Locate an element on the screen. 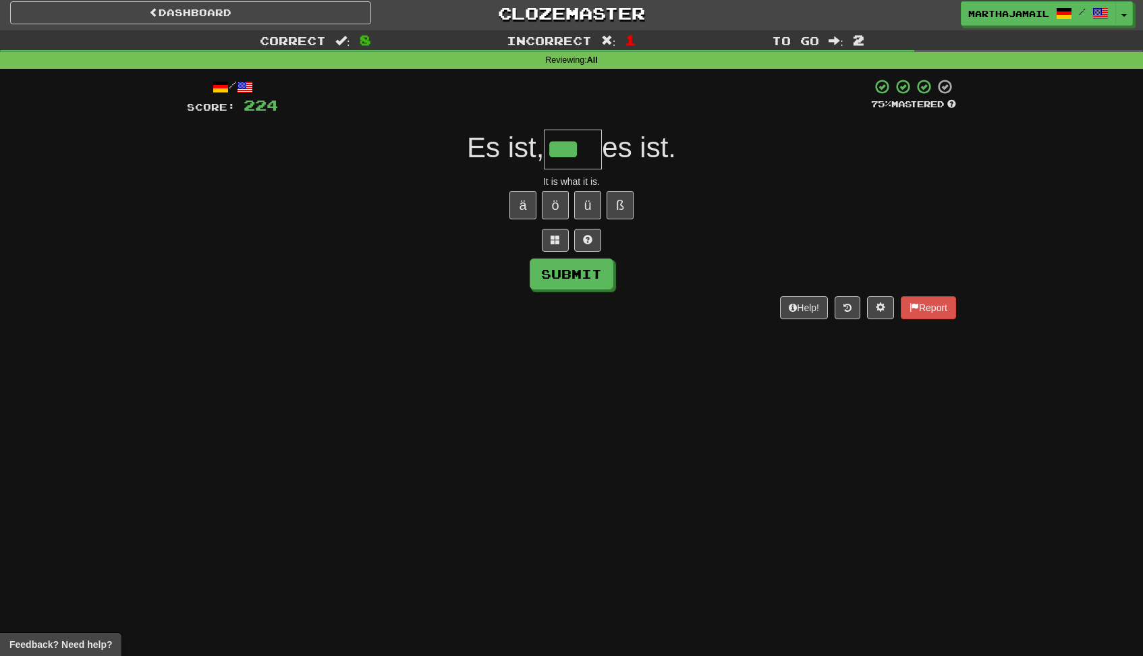  span: 75 % is located at coordinates (881, 104).